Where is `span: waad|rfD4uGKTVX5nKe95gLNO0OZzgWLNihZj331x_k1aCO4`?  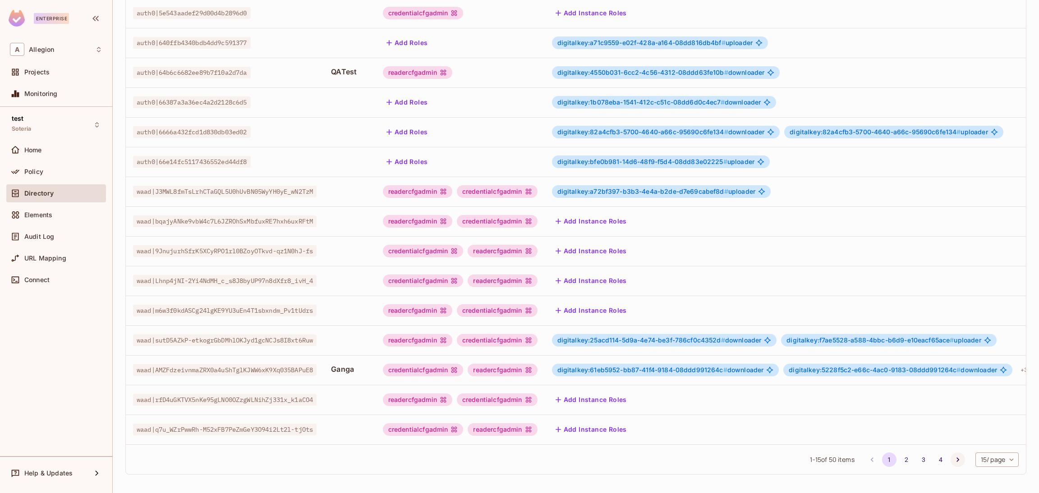
span: waad|rfD4uGKTVX5nKe95gLNO0OZzgWLNihZj331x_k1aCO4 is located at coordinates (225, 400).